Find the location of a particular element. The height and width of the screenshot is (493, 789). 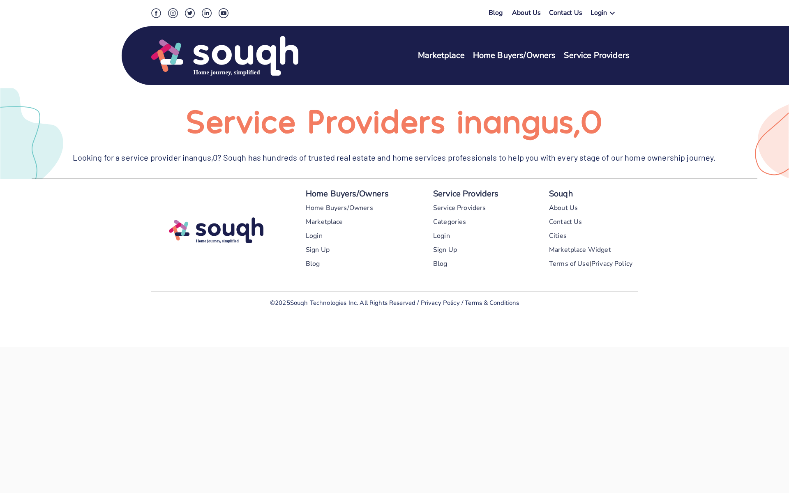

img: Instagram Social Icon is located at coordinates (173, 13).